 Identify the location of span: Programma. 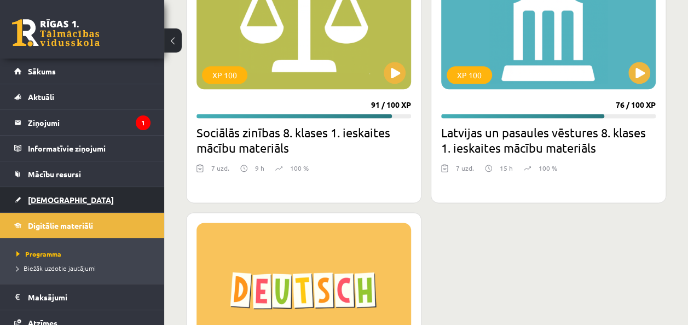
(39, 254).